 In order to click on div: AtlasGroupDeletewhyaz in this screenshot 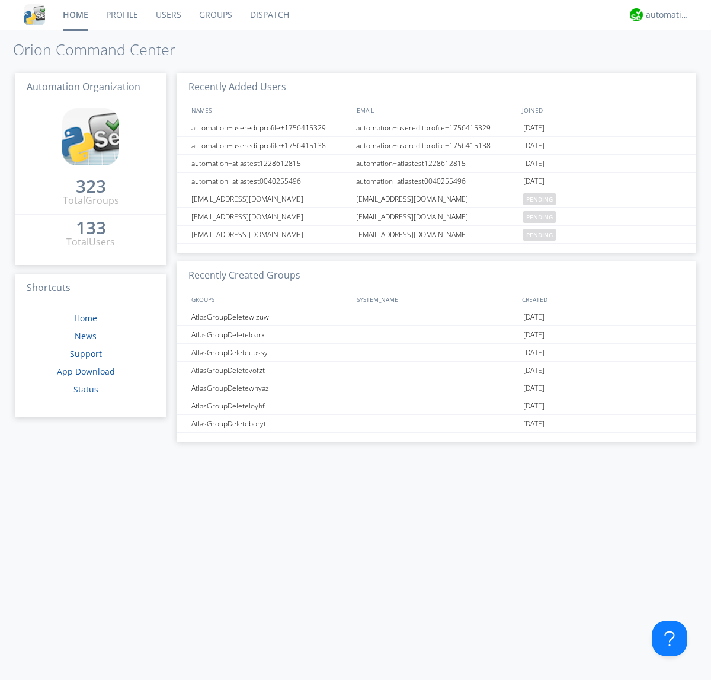, I will do `click(270, 388)`.